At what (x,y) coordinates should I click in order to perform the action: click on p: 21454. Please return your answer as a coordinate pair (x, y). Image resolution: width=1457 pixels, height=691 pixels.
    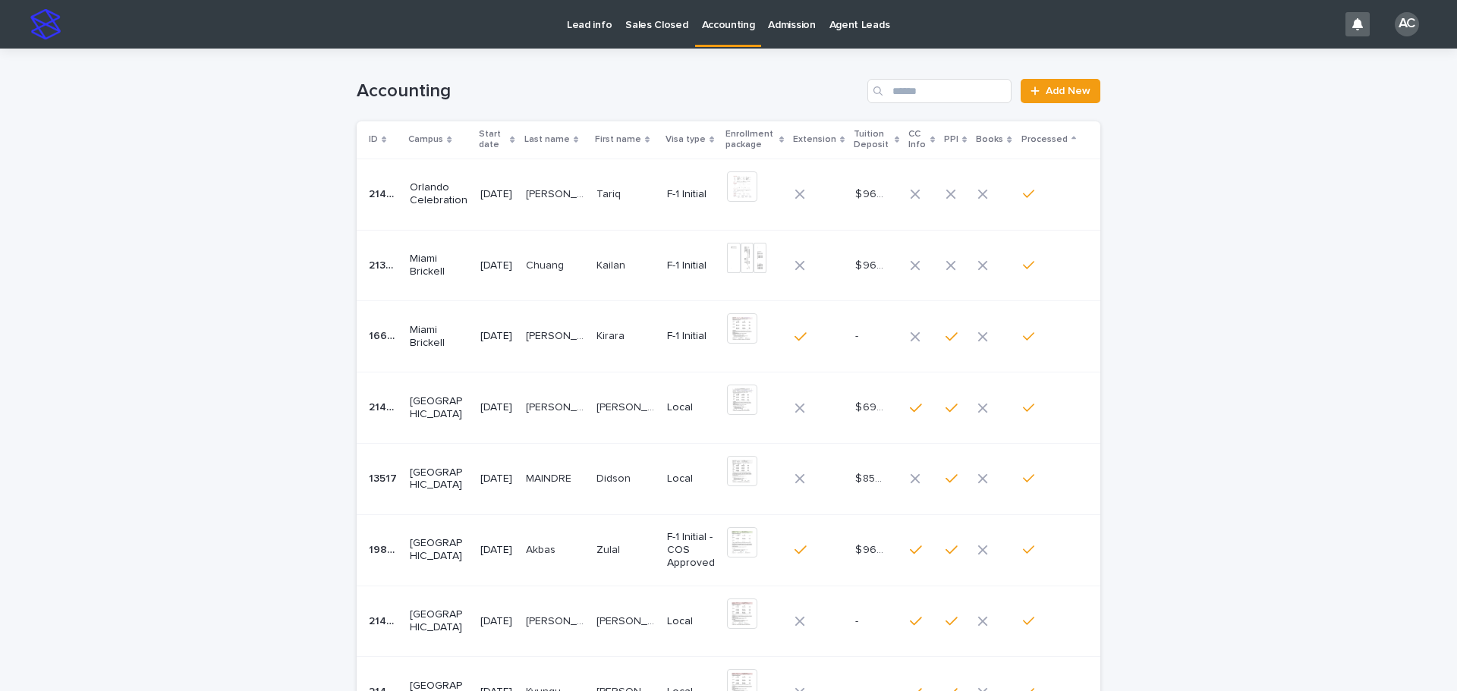
    Looking at the image, I should click on (385, 620).